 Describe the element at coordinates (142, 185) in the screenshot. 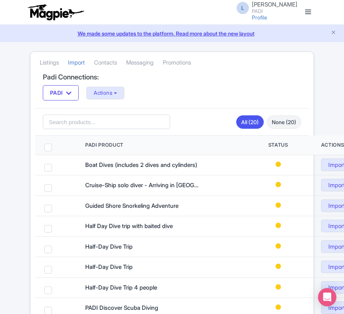

I see `div: Cruise-Ship solo diver - Arriving in Bonaire by Cruise-ship ? This experience is designed just fo...` at that location.